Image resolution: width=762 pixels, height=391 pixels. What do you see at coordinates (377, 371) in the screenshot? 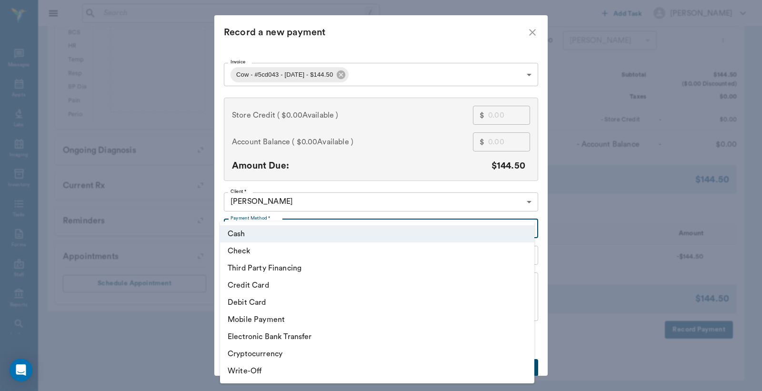
I see `li: Write-Off` at bounding box center [377, 371].